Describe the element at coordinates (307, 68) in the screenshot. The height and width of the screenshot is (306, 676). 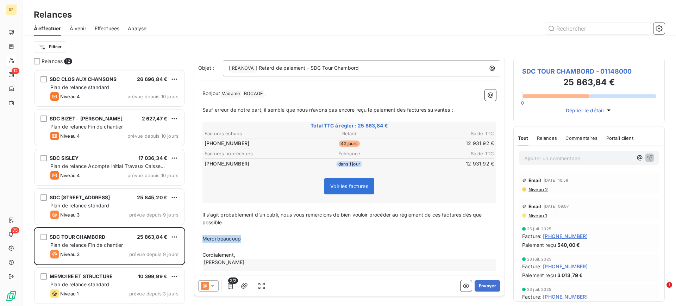
I see `span: ] Retard de paiement - SDC Tour Chambord` at that location.